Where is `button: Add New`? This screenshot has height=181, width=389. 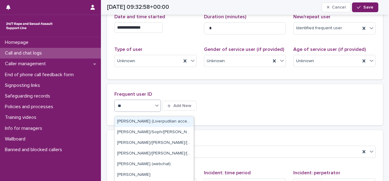
button: Add New is located at coordinates (179, 106).